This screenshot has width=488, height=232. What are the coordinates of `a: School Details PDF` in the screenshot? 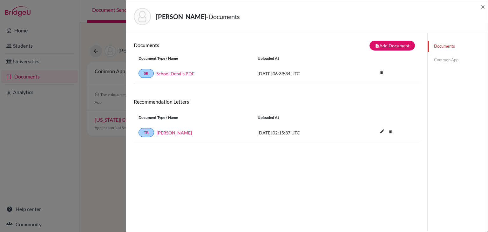 It's located at (175, 73).